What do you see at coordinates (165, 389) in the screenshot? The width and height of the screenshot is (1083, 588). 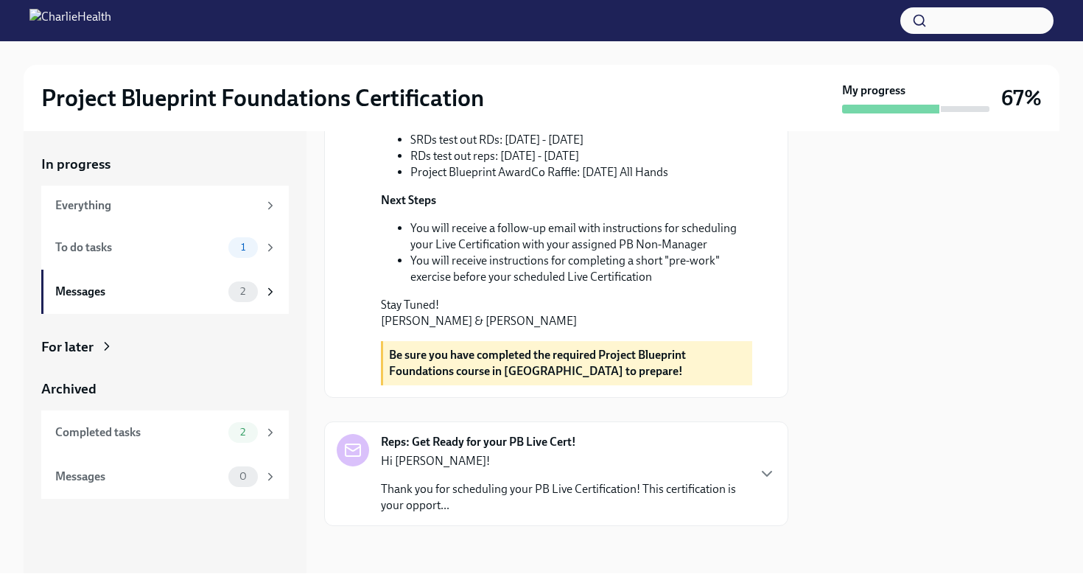 I see `a: Archived` at bounding box center [165, 389].